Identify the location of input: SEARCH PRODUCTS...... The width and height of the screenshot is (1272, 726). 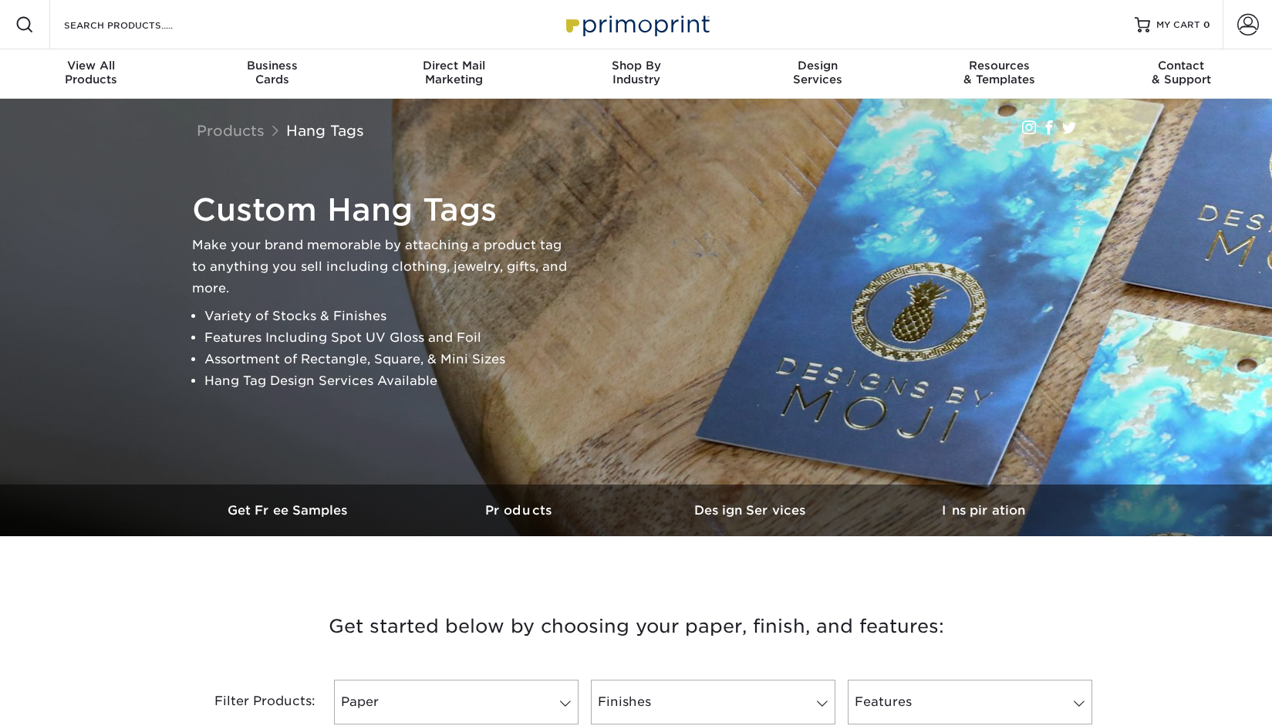
(137, 25).